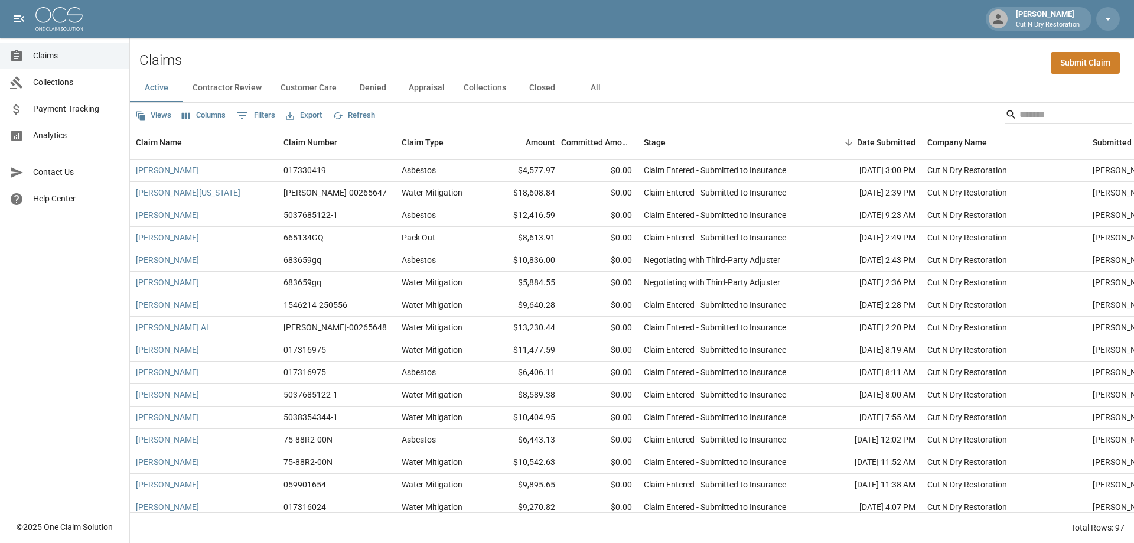 Image resolution: width=1134 pixels, height=543 pixels. What do you see at coordinates (523, 305) in the screenshot?
I see `div: $9,640.28` at bounding box center [523, 305].